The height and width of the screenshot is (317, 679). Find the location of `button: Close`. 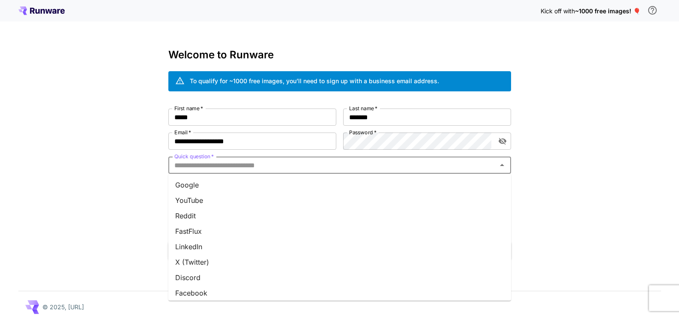

button: Close is located at coordinates (502, 165).